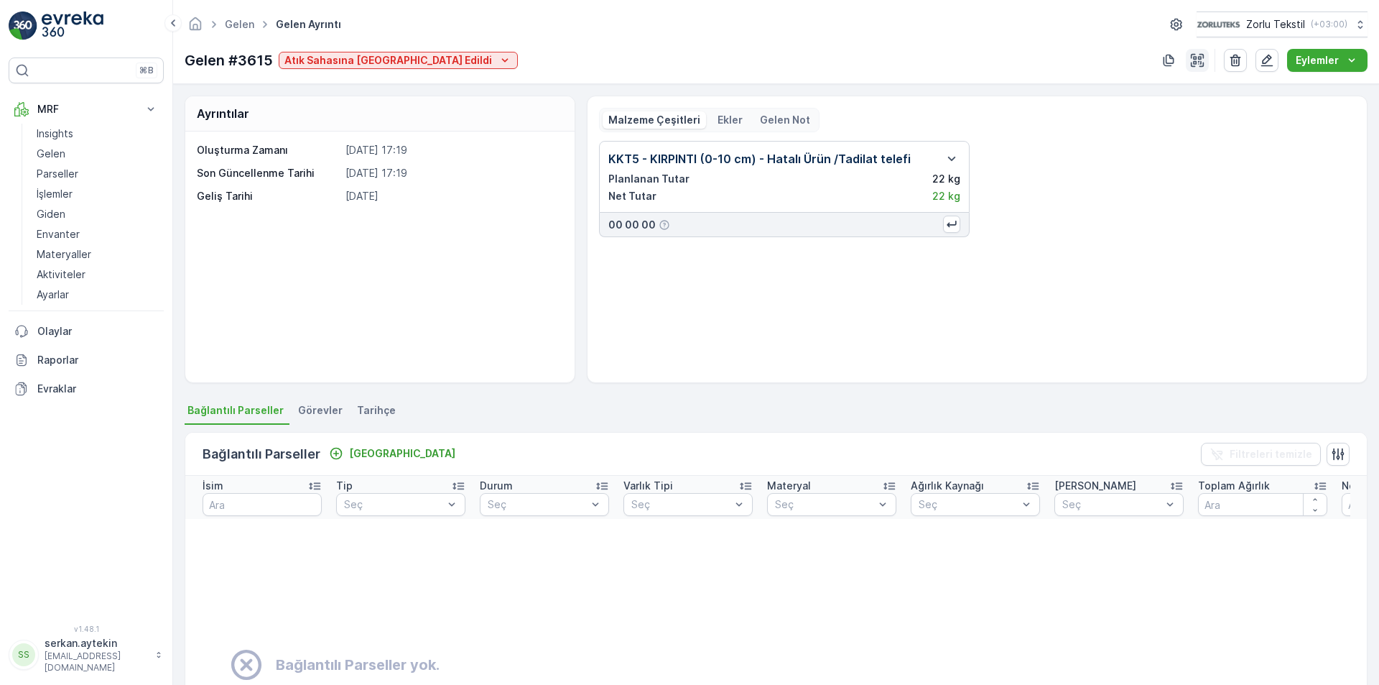 The width and height of the screenshot is (1379, 685). What do you see at coordinates (97, 134) in the screenshot?
I see `a: Insights` at bounding box center [97, 134].